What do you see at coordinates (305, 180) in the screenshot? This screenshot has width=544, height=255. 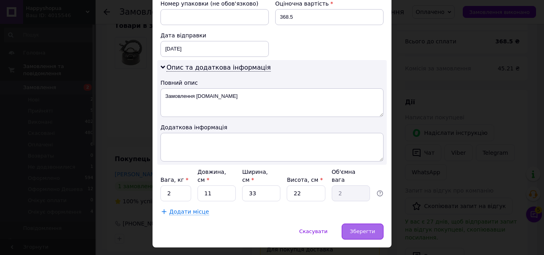 I see `label: Висота, см` at bounding box center [305, 180].